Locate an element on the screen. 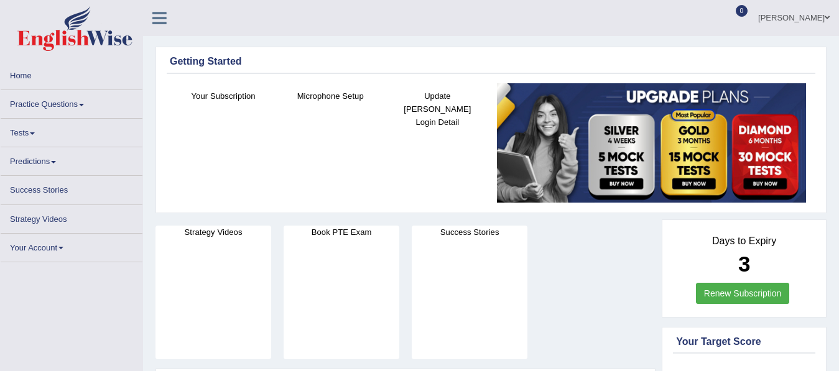  h4: Strategy Videos is located at coordinates (213, 232).